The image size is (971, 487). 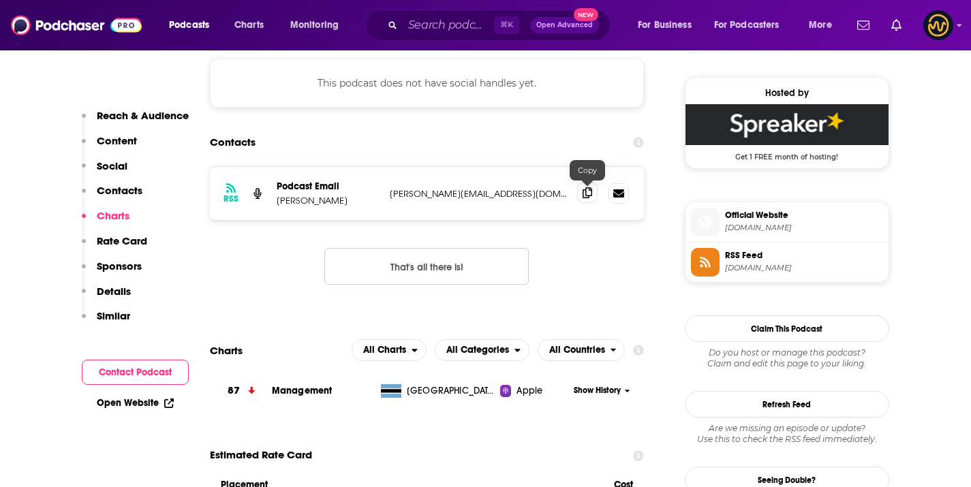 What do you see at coordinates (231, 199) in the screenshot?
I see `h3: RSS` at bounding box center [231, 199].